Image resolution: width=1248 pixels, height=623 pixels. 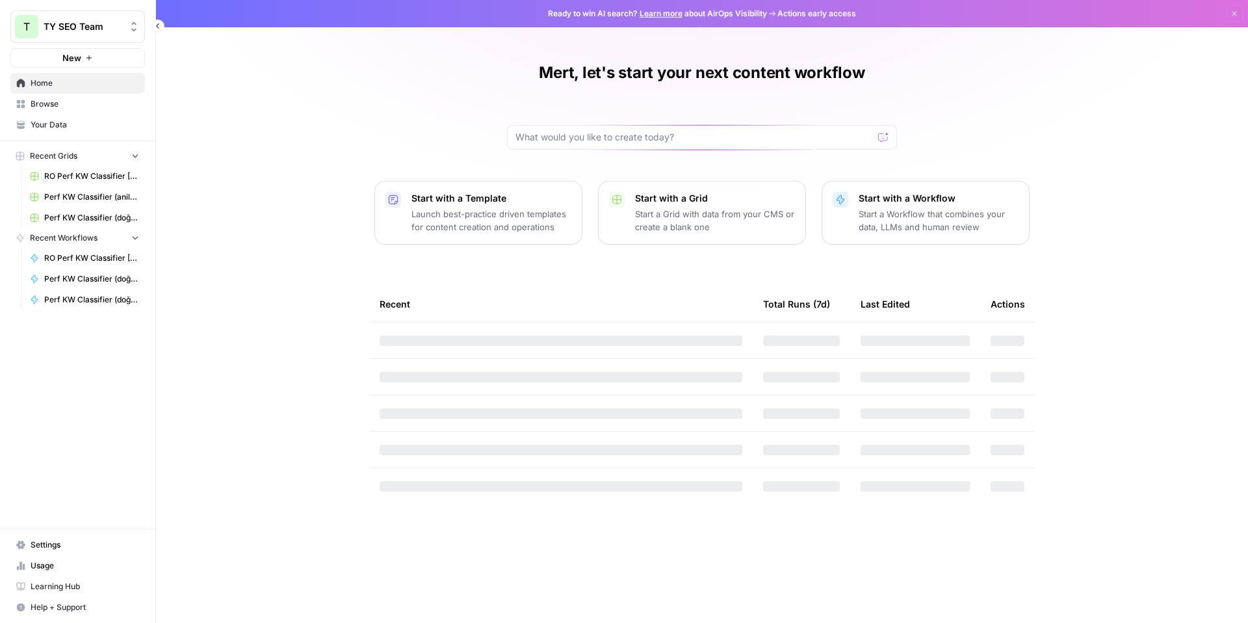 What do you see at coordinates (561, 304) in the screenshot?
I see `div: Recent` at bounding box center [561, 304].